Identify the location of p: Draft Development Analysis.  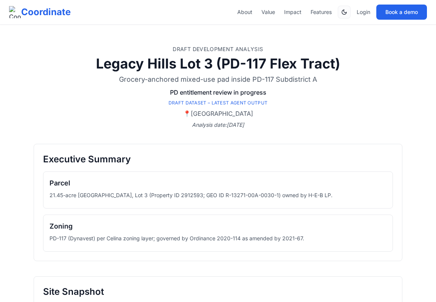
(218, 49).